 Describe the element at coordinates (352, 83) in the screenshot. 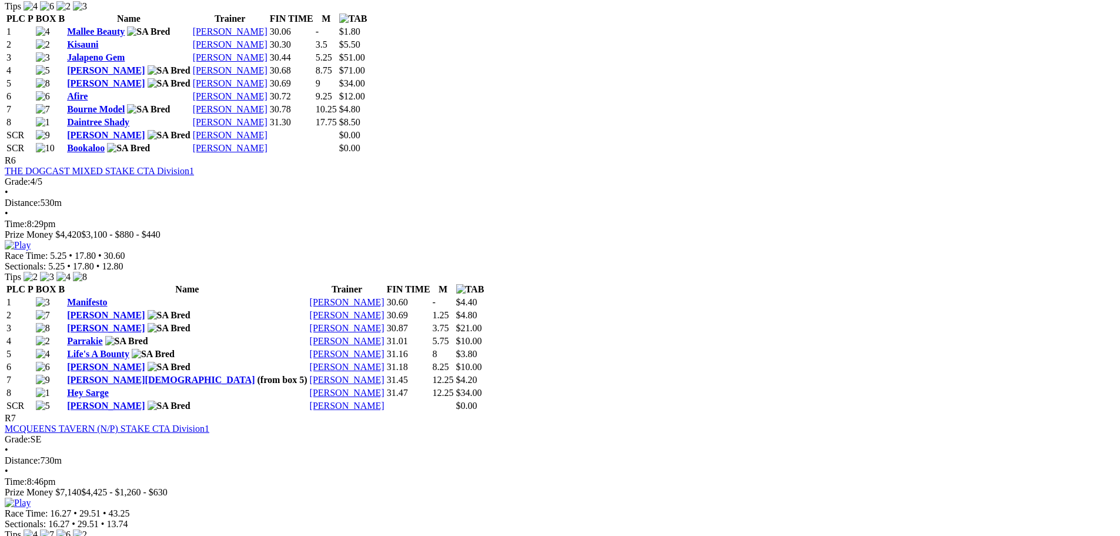

I see `span: $34.00` at that location.